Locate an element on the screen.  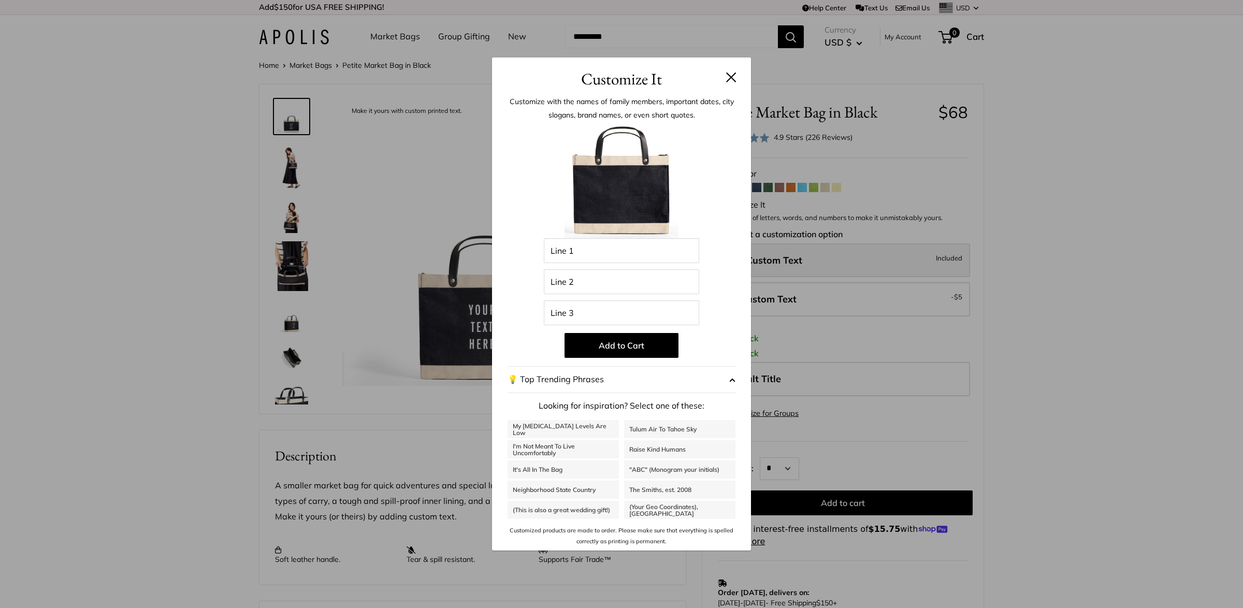
a: Tulum Air To Tahoe Sky is located at coordinates (679, 429).